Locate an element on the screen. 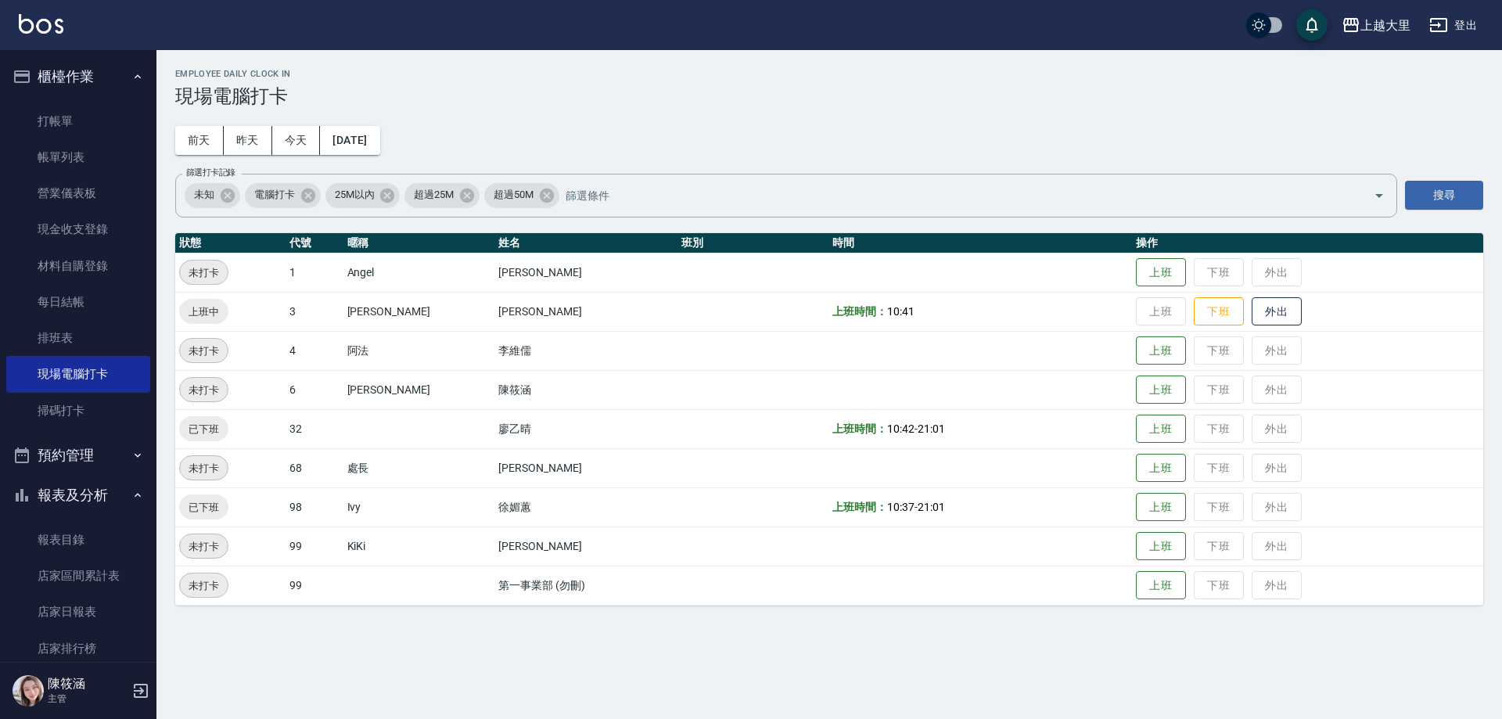 This screenshot has height=719, width=1502. td: 4 is located at coordinates (314, 350).